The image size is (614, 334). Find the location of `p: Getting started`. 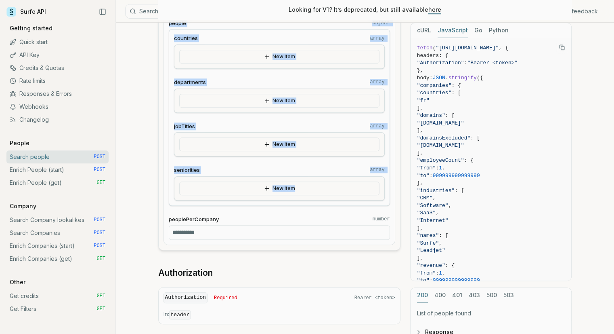

p: Getting started is located at coordinates (31, 28).